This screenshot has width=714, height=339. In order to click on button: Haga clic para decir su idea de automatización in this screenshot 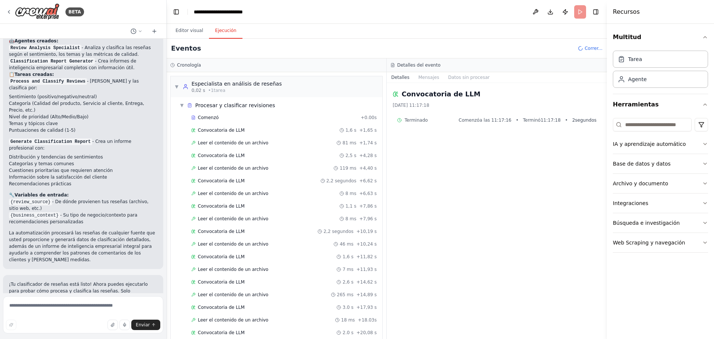, I will do `click(125, 325)`.